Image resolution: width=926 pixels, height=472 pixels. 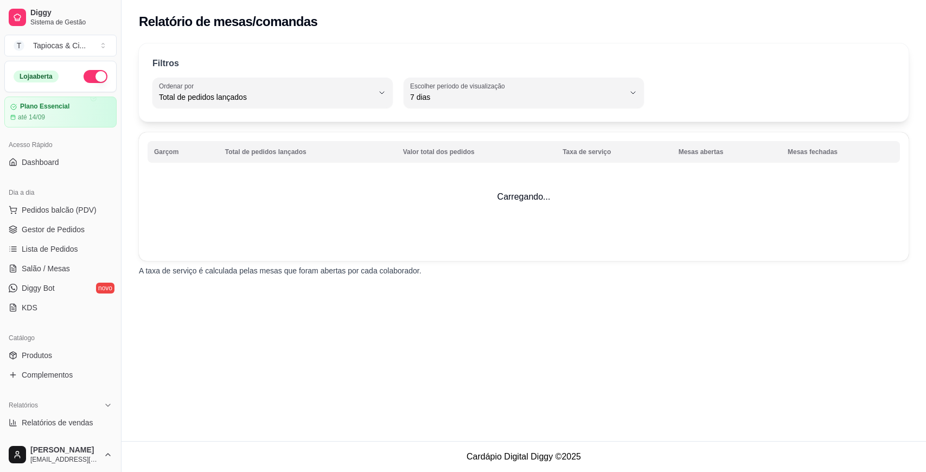 I want to click on span: Diggy, so click(x=71, y=13).